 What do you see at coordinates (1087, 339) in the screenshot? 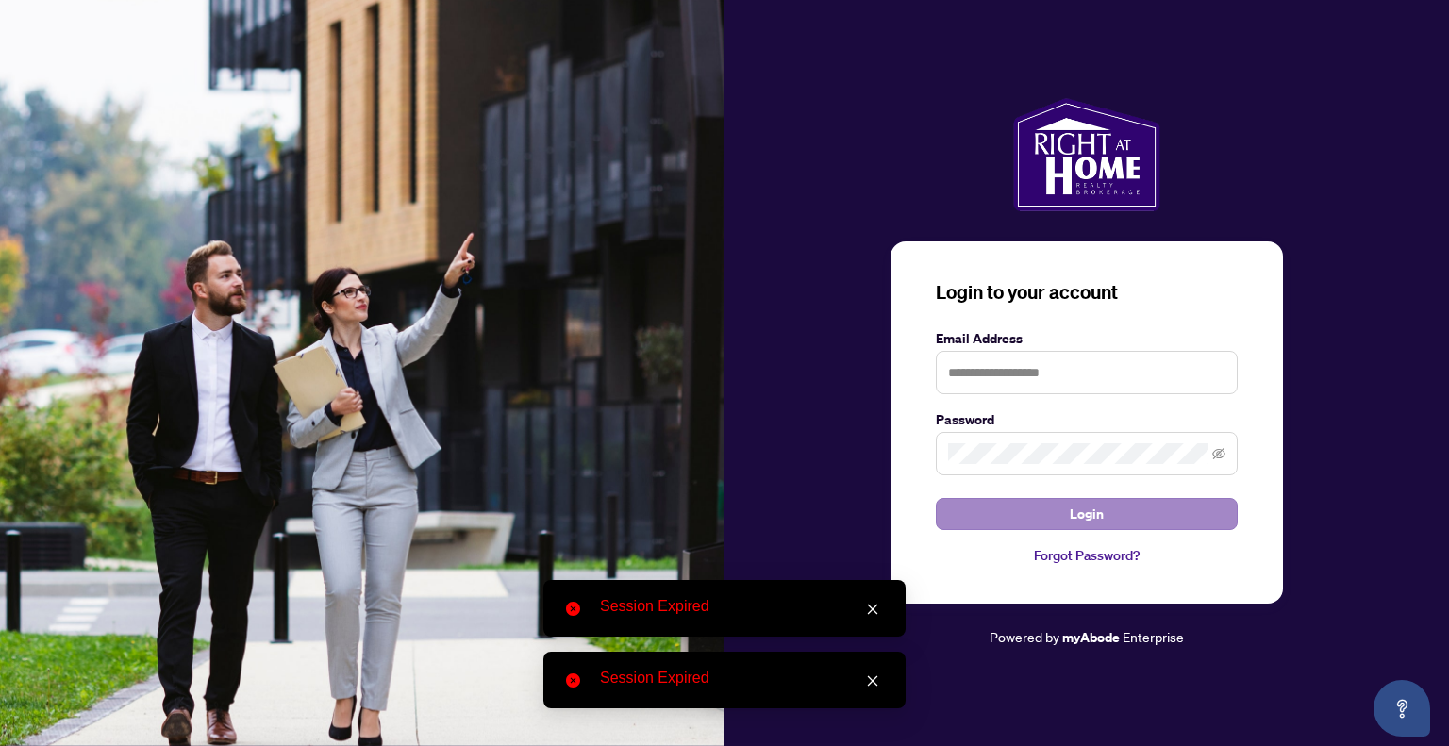
I see `label: Email Address` at bounding box center [1087, 339].